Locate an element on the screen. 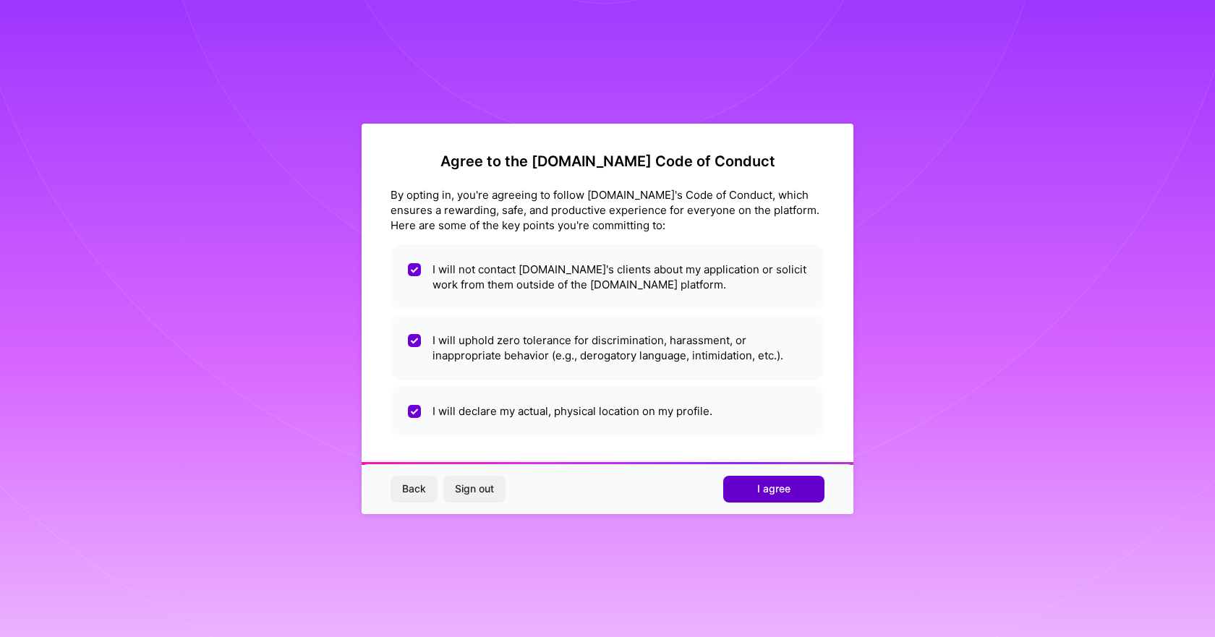 The width and height of the screenshot is (1215, 637). li: I will uphold zero tolerance for discrimination, harassment, or inappropriate behavior (e.g., der... is located at coordinates (607, 348).